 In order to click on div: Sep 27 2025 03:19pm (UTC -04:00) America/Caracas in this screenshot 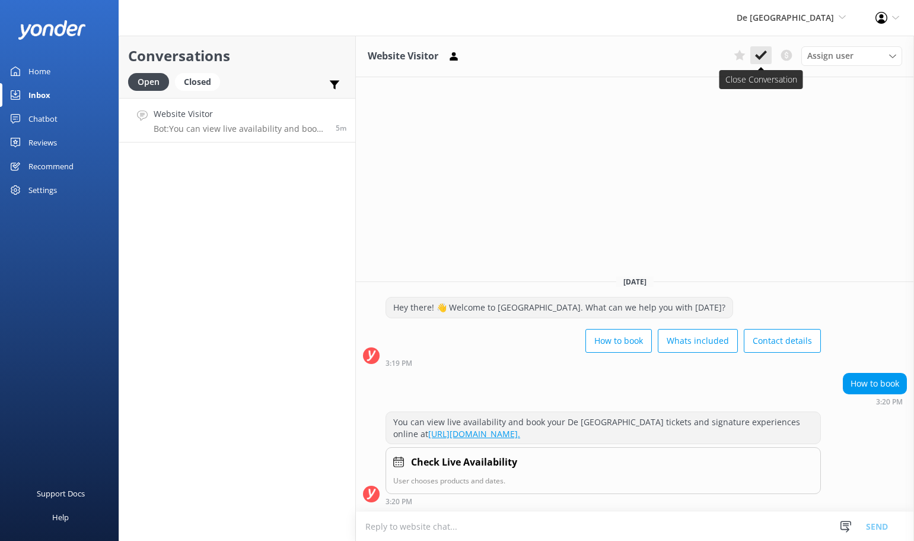, I will do `click(603, 363)`.